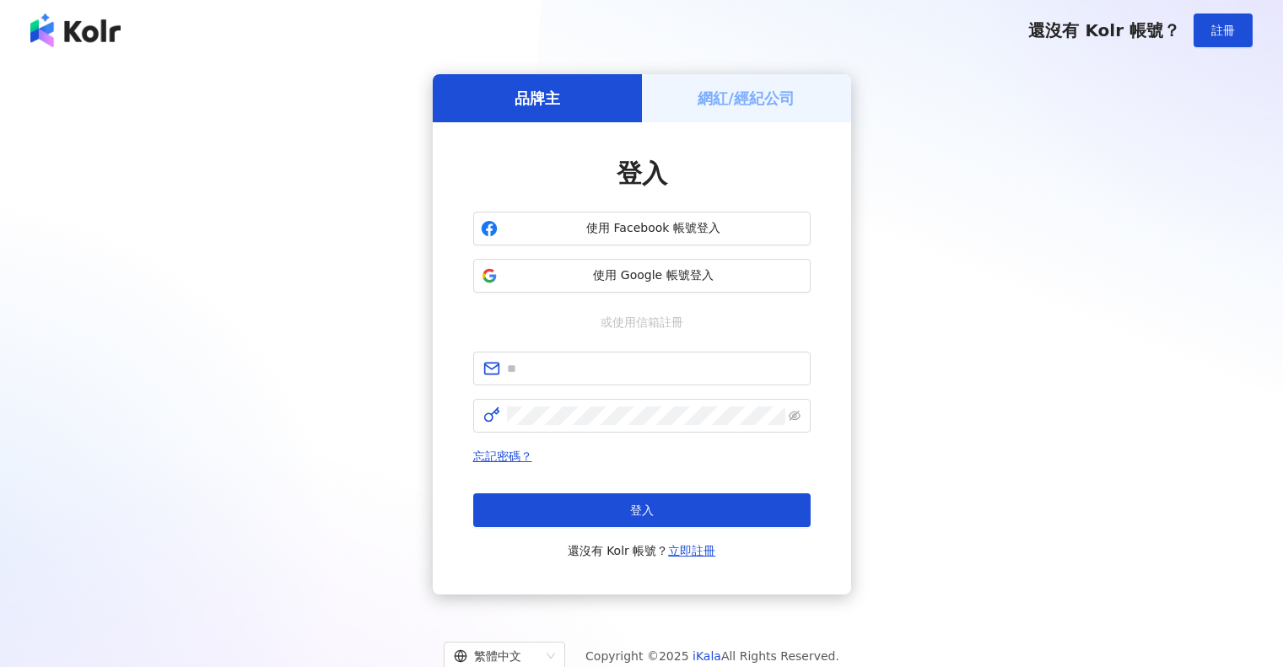  Describe the element at coordinates (1223, 30) in the screenshot. I see `button: 註冊` at that location.